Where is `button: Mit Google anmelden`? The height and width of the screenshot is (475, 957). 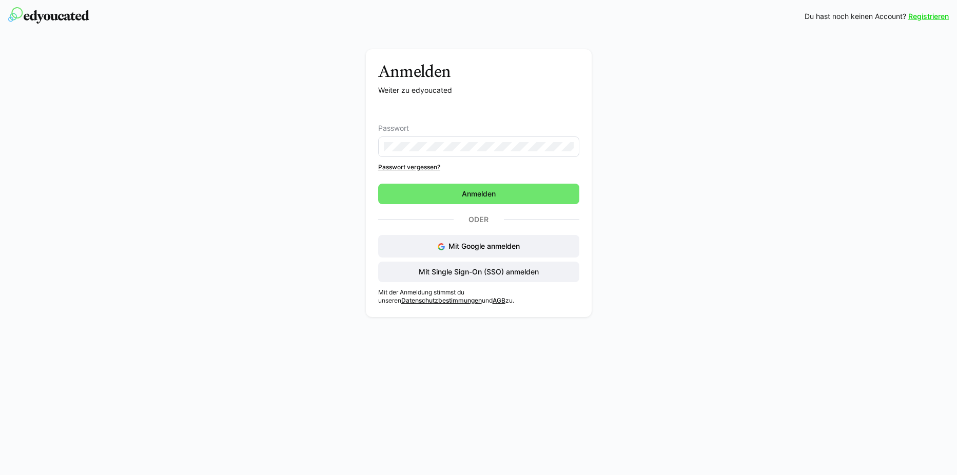 button: Mit Google anmelden is located at coordinates (479, 246).